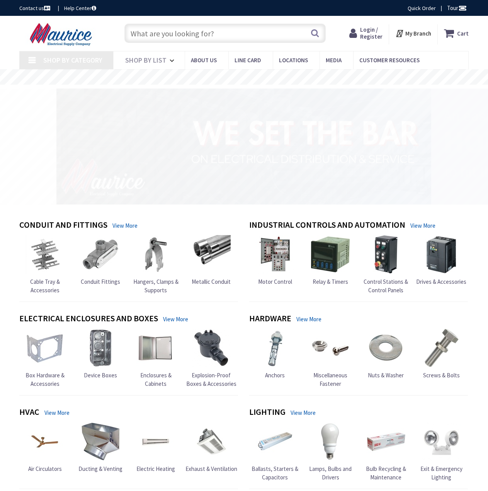  I want to click on img: Device Boxes, so click(100, 348).